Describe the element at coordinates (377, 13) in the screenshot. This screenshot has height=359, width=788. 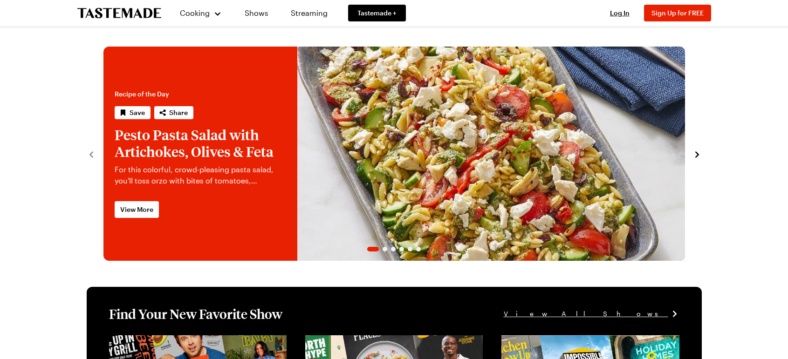
I see `span: Tastemade +` at that location.